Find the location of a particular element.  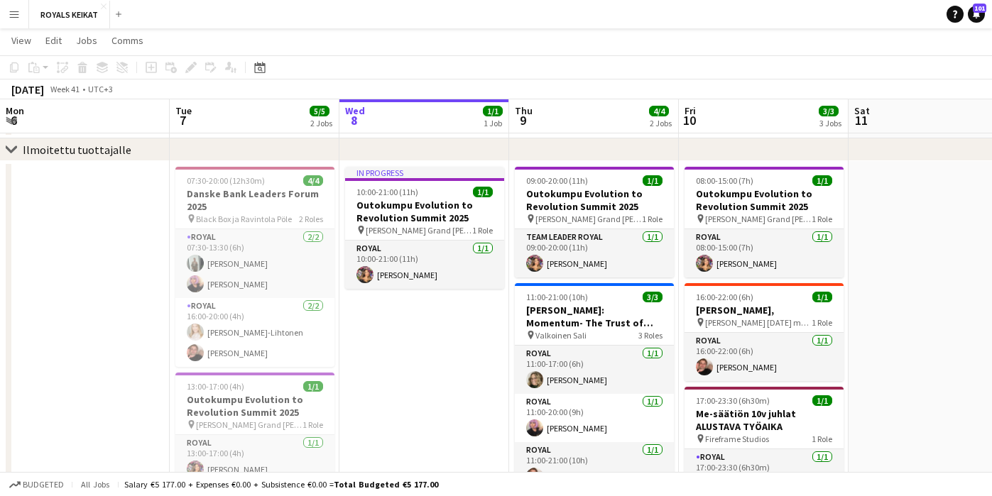

span: Fireframe Studios is located at coordinates (737, 439).